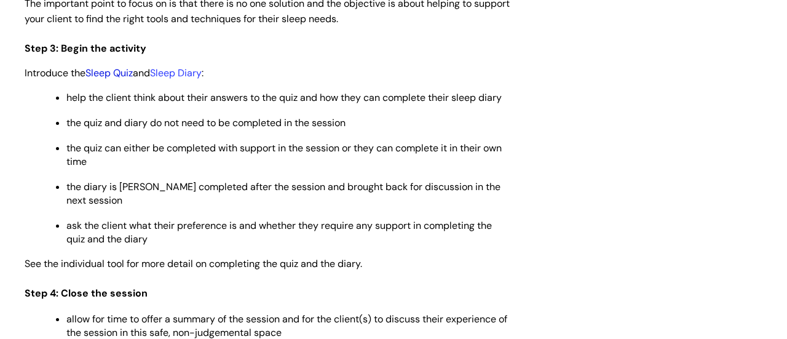 Image resolution: width=787 pixels, height=339 pixels. Describe the element at coordinates (279, 232) in the screenshot. I see `span: ask the client what their preference is and whether they require any support in completing the qu...` at that location.